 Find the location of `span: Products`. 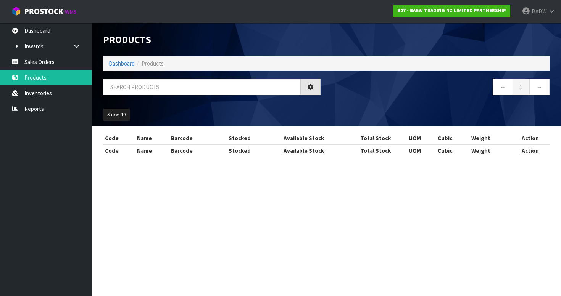

span: Products is located at coordinates (153, 63).